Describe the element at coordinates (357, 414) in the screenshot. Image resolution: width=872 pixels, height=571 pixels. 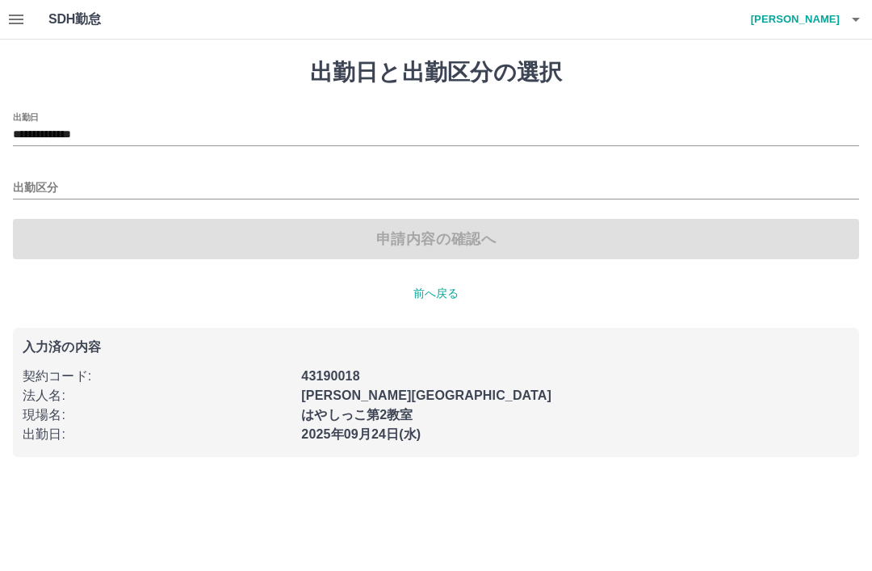
I see `b: はやしっこ第2教室` at that location.